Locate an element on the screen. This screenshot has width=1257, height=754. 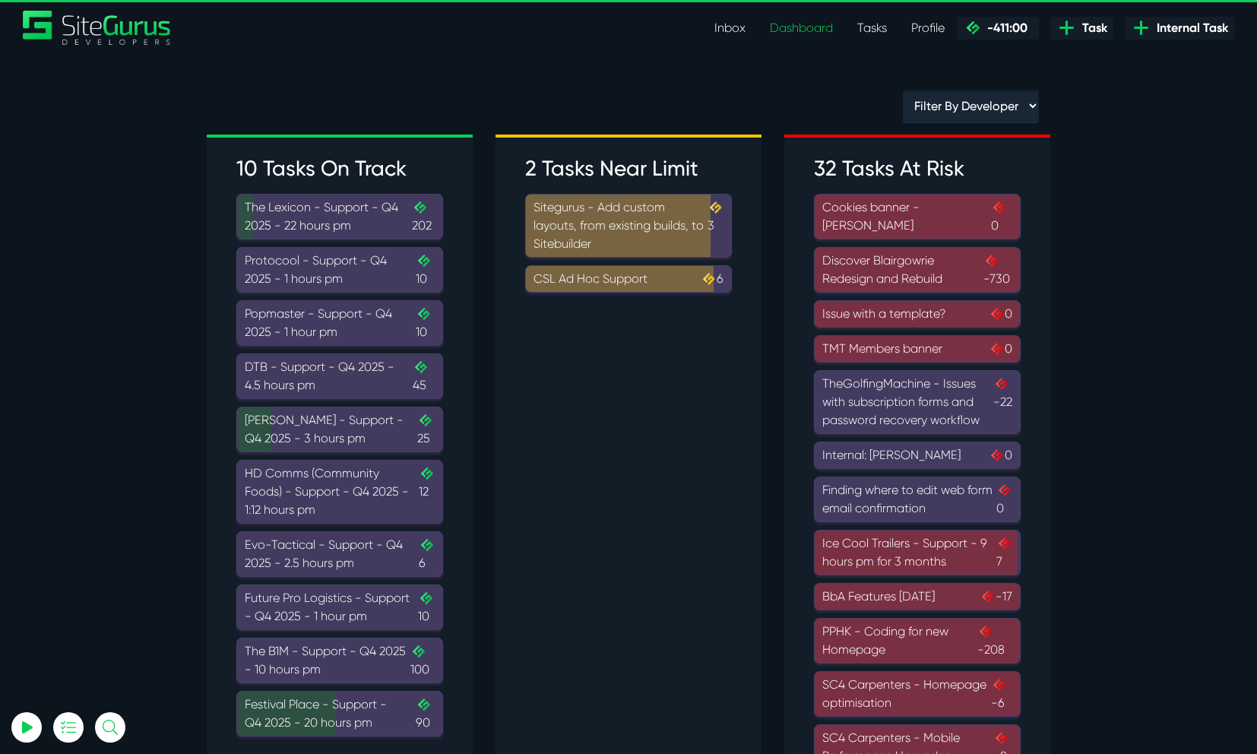
span: 7 is located at coordinates (1004, 553).